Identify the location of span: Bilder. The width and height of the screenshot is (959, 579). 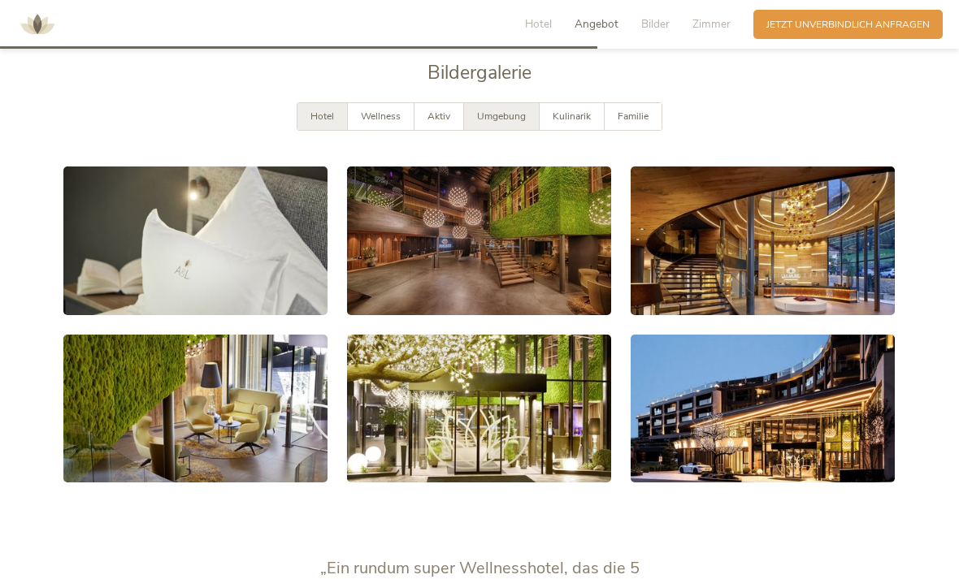
(655, 24).